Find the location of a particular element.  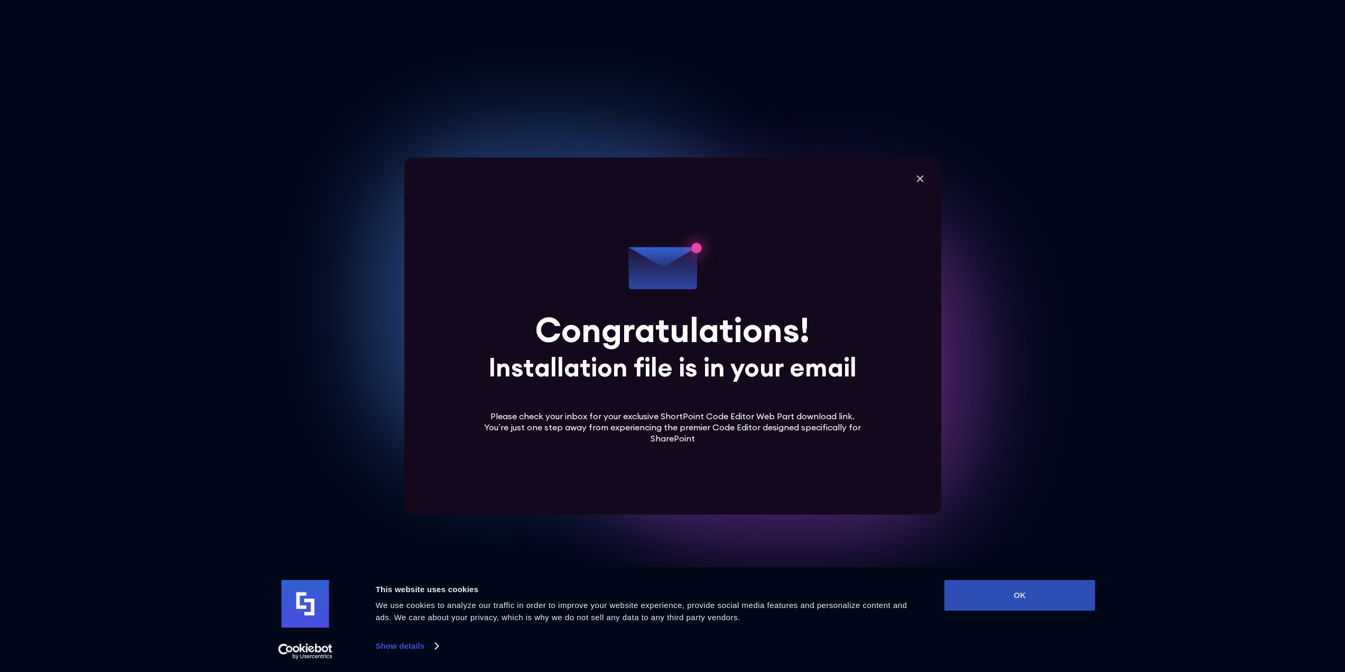

a: Show details is located at coordinates (407, 646).